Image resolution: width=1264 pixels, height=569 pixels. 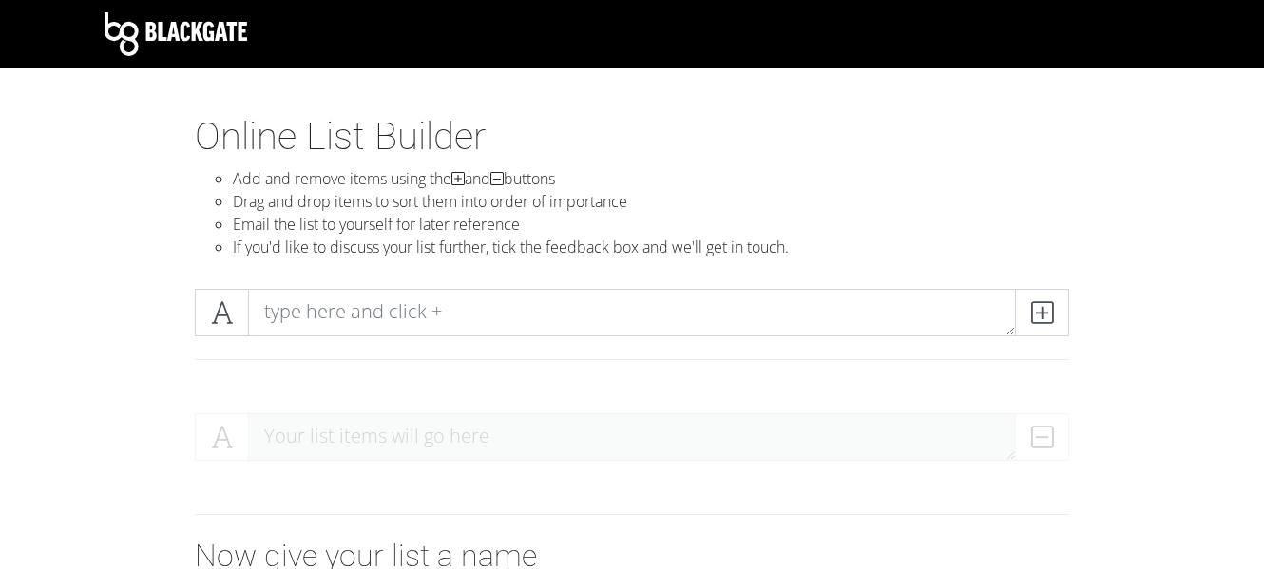 What do you see at coordinates (176, 34) in the screenshot?
I see `img: Blackgate` at bounding box center [176, 34].